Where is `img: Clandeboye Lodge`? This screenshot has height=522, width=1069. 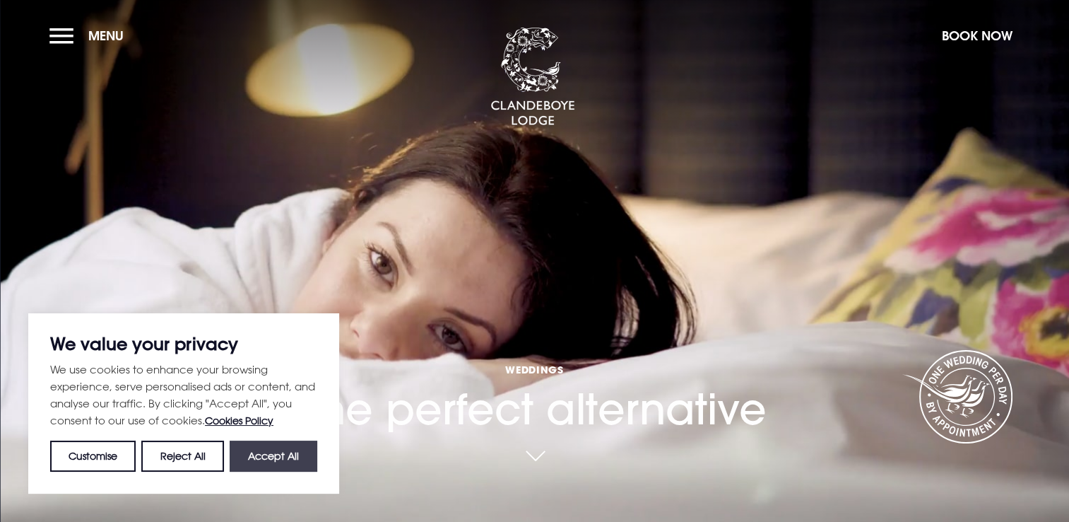
img: Clandeboye Lodge is located at coordinates (533, 77).